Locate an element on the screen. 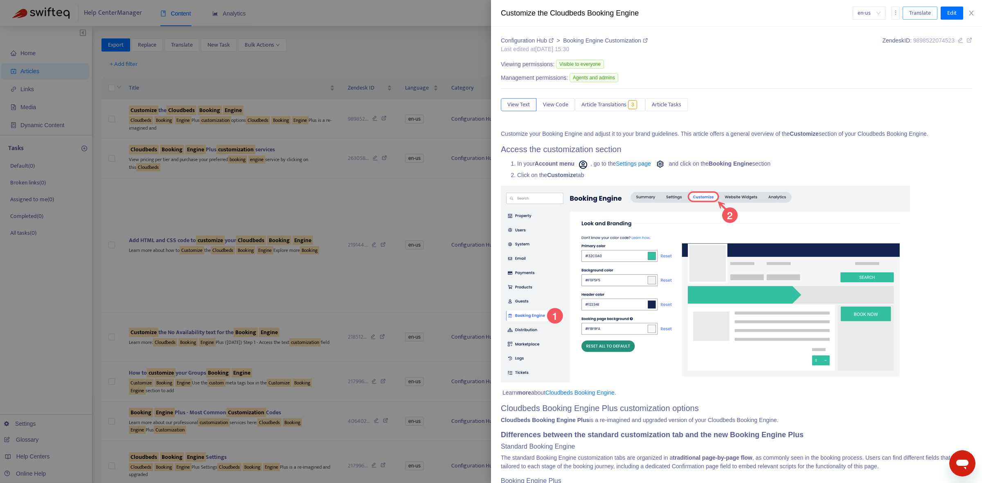 The height and width of the screenshot is (483, 982). div: Zendesk ID: is located at coordinates (927, 45).